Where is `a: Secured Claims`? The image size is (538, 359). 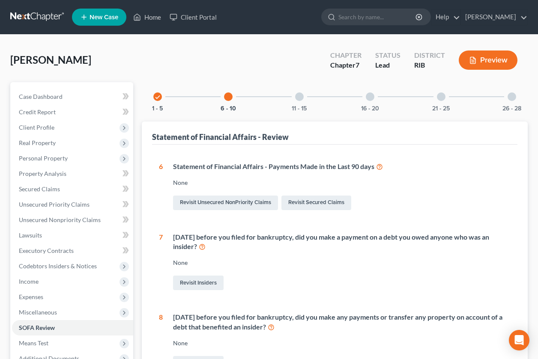
a: Secured Claims is located at coordinates (72, 189).